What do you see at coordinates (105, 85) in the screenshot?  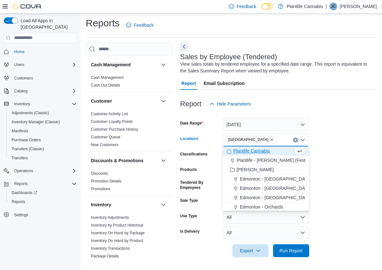 I see `a: Cash Out Details` at bounding box center [105, 85].